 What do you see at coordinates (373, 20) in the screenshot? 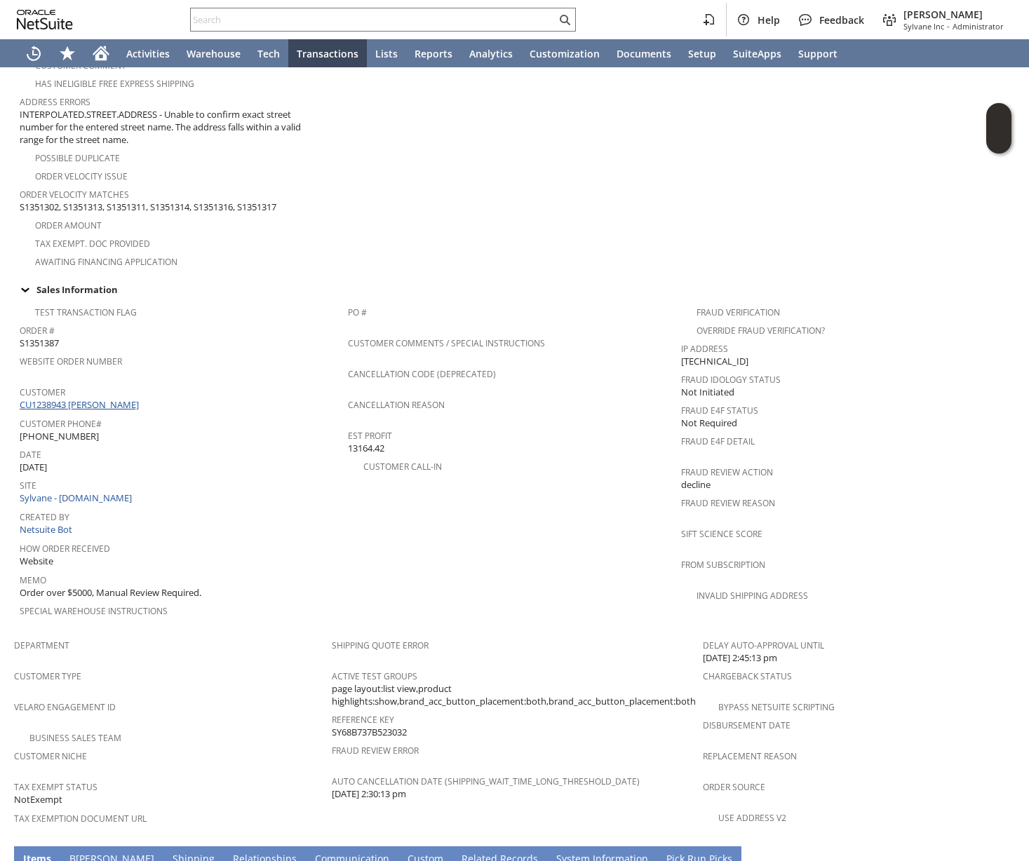
I see `input: Search` at bounding box center [373, 20].